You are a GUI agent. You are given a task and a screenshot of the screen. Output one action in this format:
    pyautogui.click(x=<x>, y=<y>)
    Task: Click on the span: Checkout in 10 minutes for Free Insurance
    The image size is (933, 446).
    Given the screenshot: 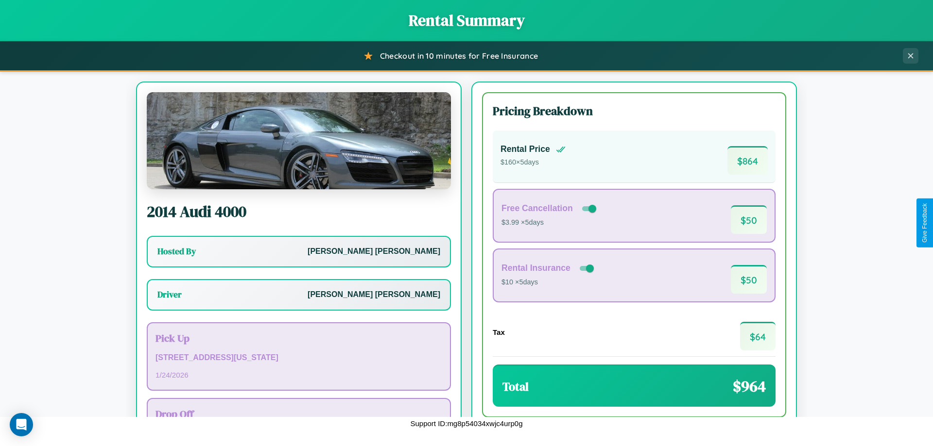 What is the action you would take?
    pyautogui.click(x=459, y=56)
    